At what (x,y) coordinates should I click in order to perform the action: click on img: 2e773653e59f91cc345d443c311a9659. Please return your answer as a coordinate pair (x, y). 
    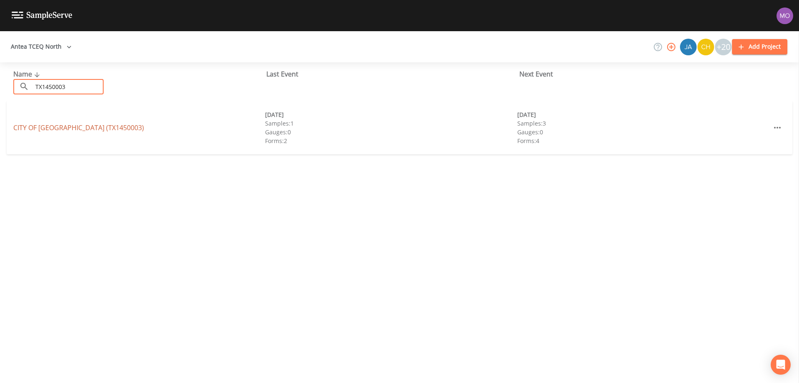
    Looking at the image, I should click on (688, 47).